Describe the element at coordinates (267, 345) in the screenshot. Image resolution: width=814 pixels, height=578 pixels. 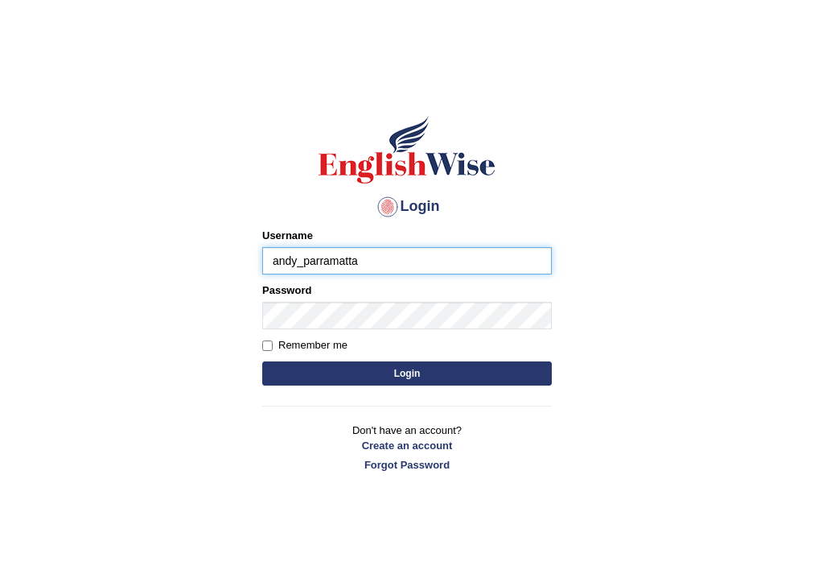
I see `input: Remember me` at that location.